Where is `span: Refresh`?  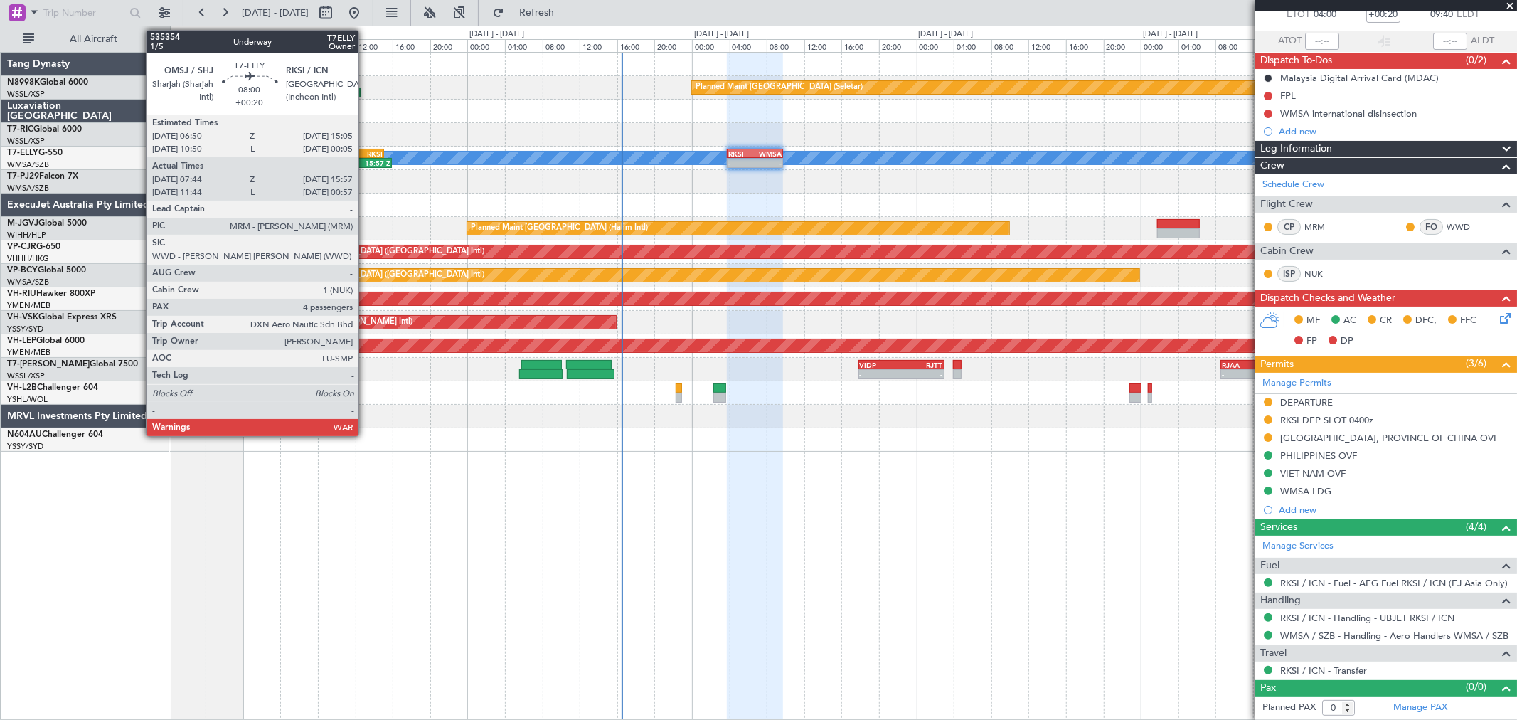
span: Refresh is located at coordinates (537, 13).